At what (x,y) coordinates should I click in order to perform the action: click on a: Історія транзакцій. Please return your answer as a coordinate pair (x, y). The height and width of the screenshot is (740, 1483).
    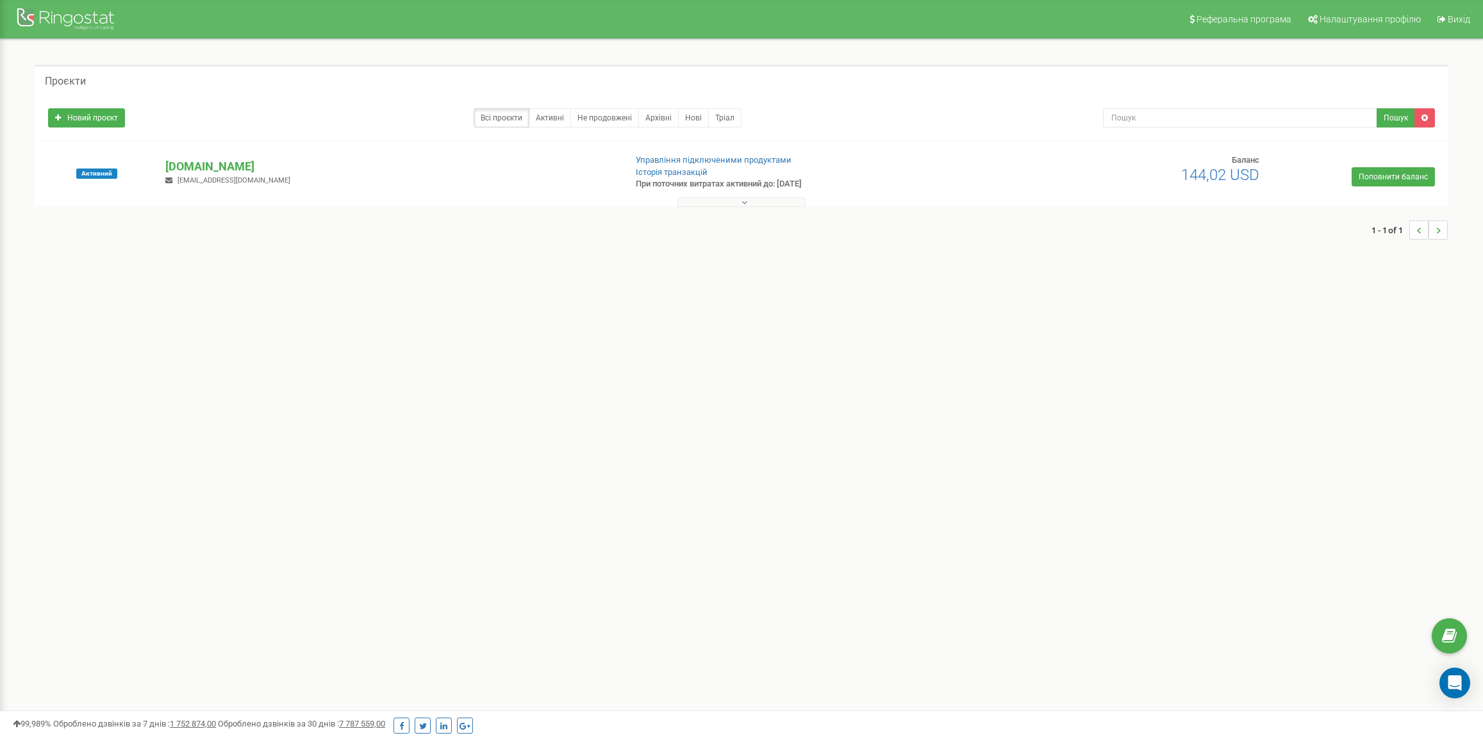
    Looking at the image, I should click on (671, 172).